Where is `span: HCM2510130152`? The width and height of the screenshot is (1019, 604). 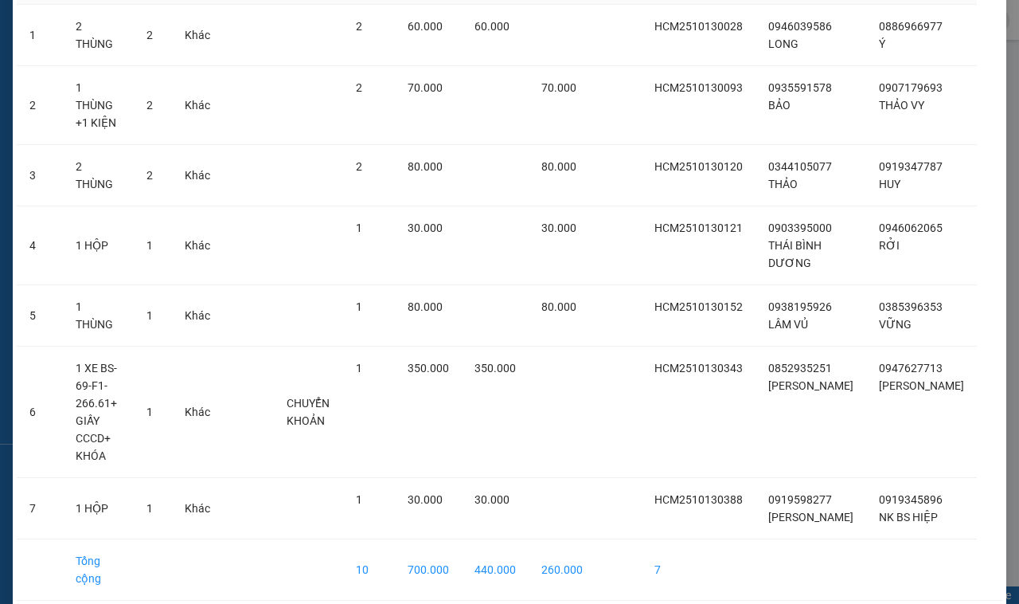
span: HCM2510130152 is located at coordinates (698, 307).